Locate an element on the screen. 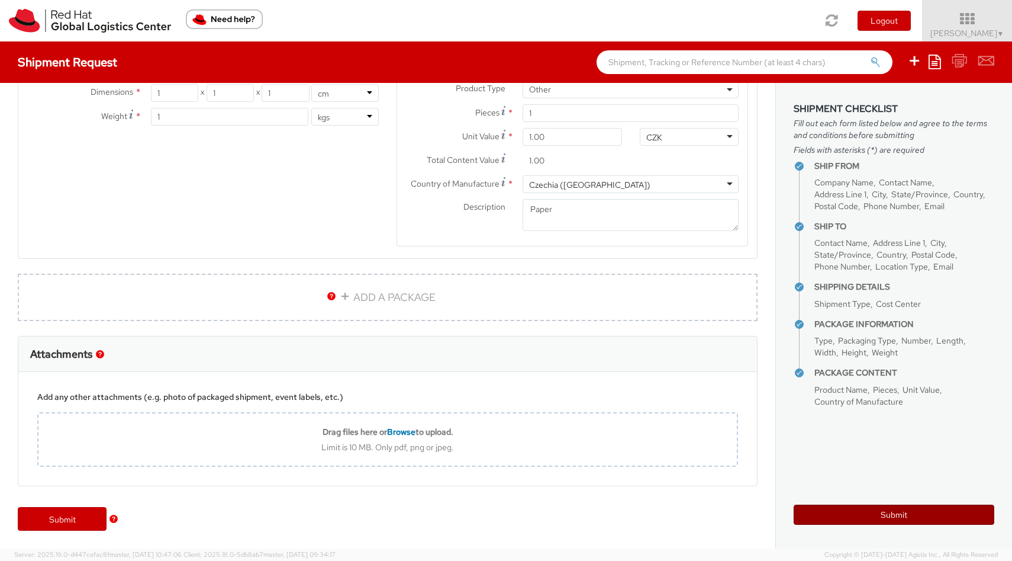 This screenshot has height=561, width=1012. h3: Attachments is located at coordinates (61, 354).